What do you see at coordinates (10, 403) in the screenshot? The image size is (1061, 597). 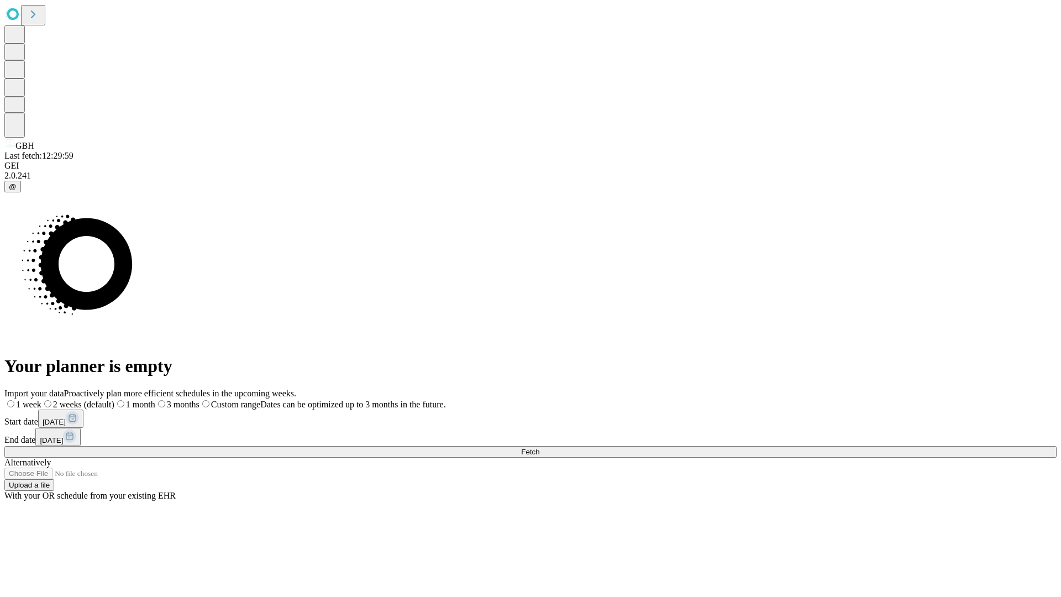 I see `input: 1 week` at bounding box center [10, 403].